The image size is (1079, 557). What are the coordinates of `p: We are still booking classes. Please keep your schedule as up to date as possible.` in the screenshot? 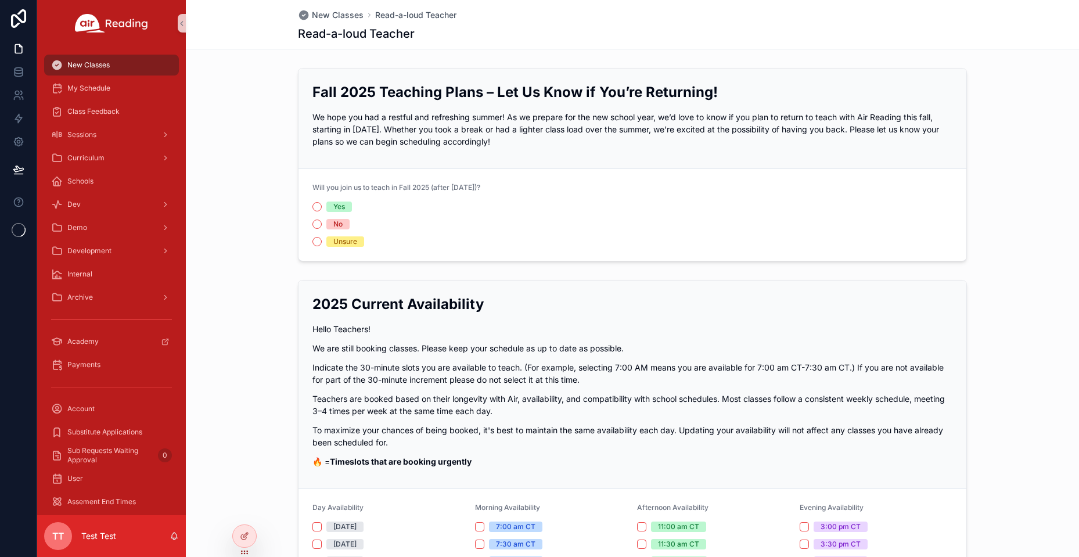 It's located at (632, 348).